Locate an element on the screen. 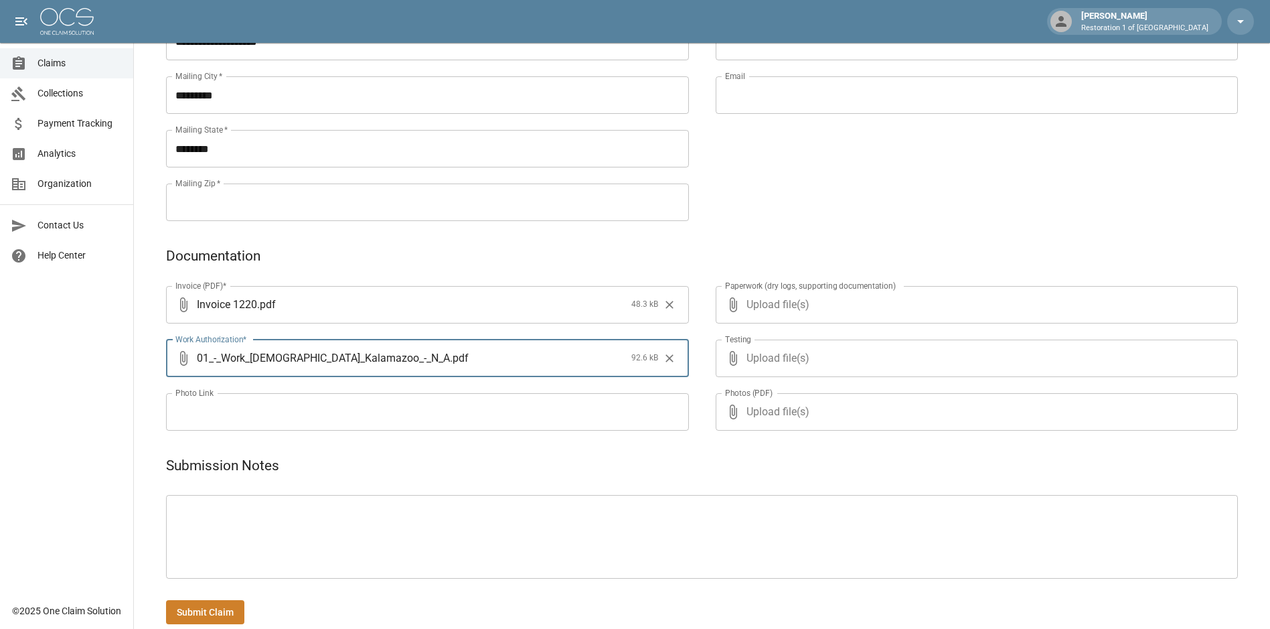  span: Help Center is located at coordinates (80, 255).